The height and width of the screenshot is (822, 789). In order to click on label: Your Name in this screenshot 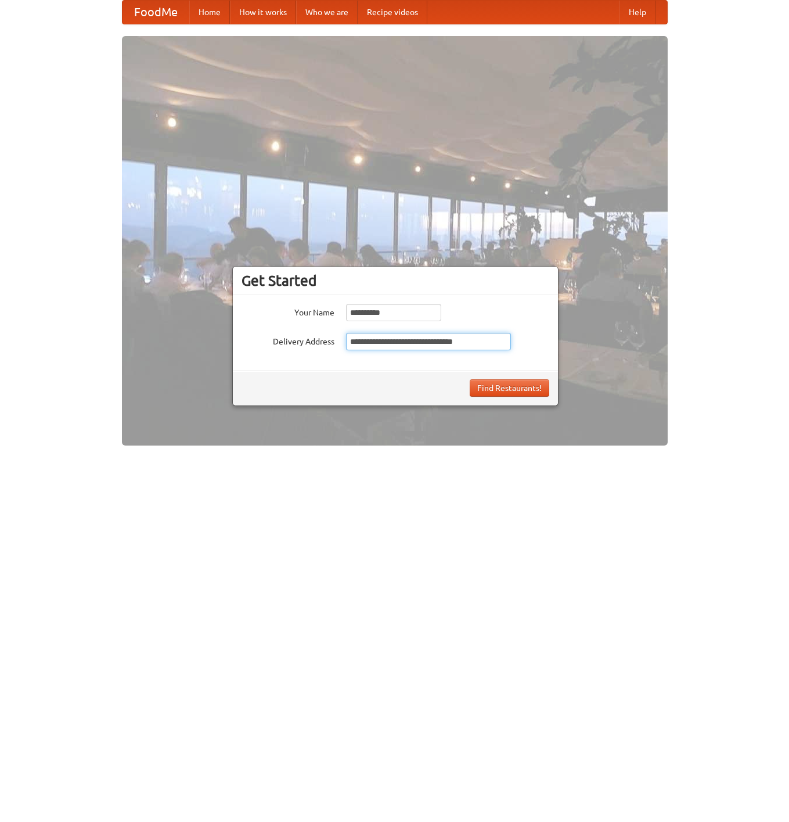, I will do `click(288, 311)`.